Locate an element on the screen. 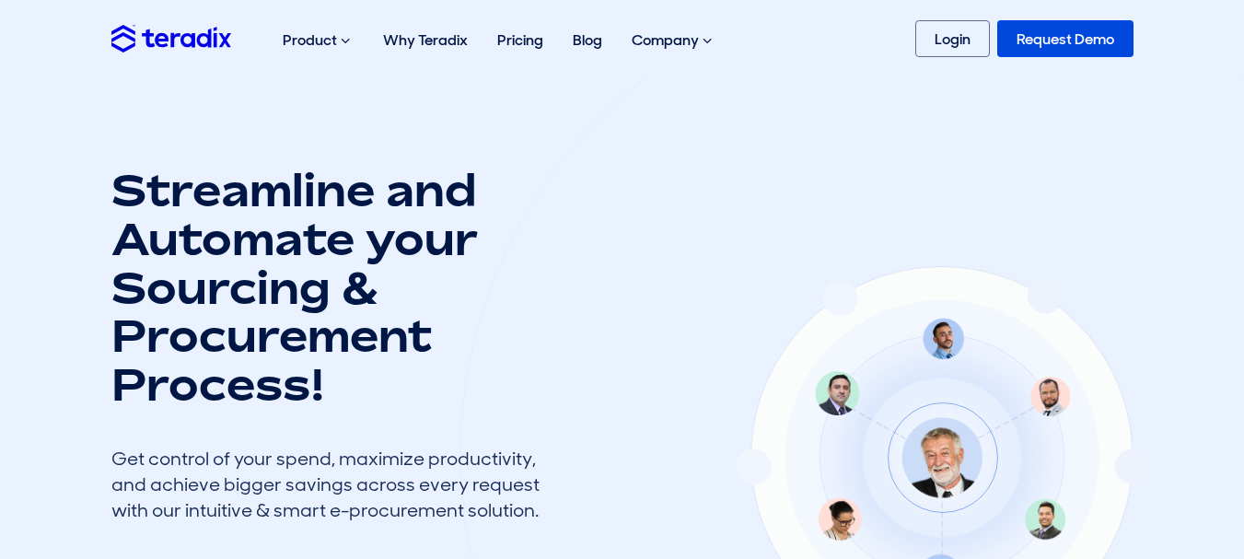  div: Company is located at coordinates (673, 41).